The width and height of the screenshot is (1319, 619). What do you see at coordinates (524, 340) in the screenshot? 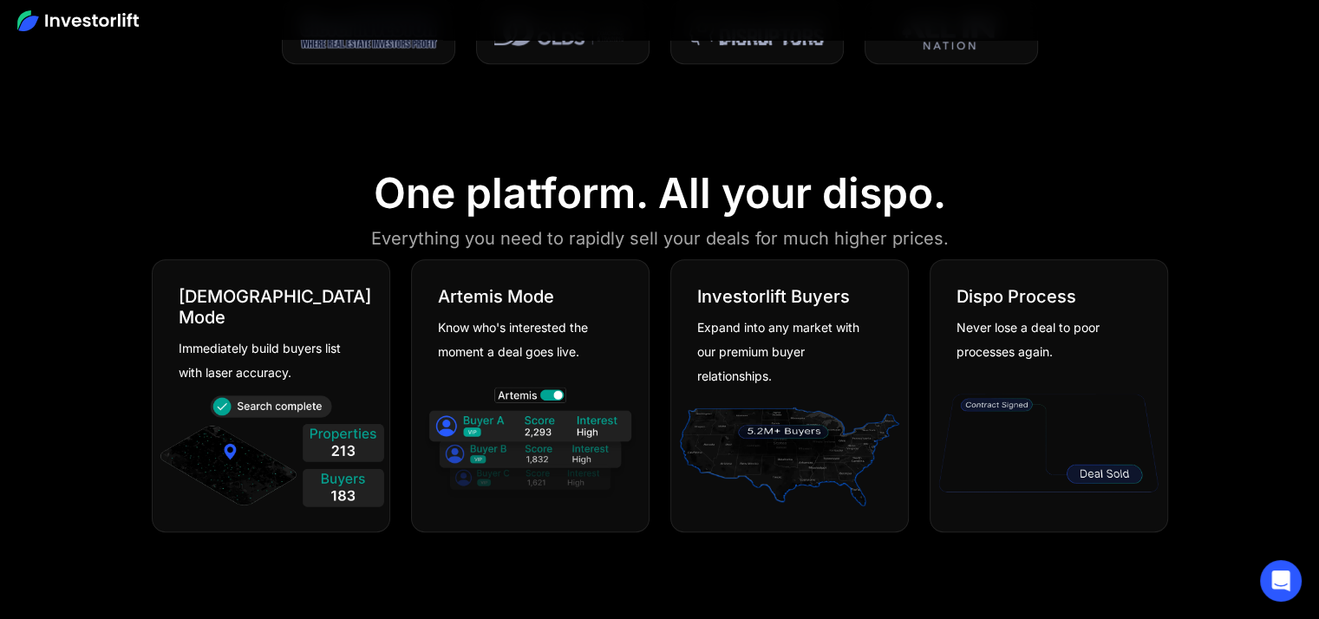
I see `div: Know who's interested the moment a deal goes live.` at bounding box center [524, 340].